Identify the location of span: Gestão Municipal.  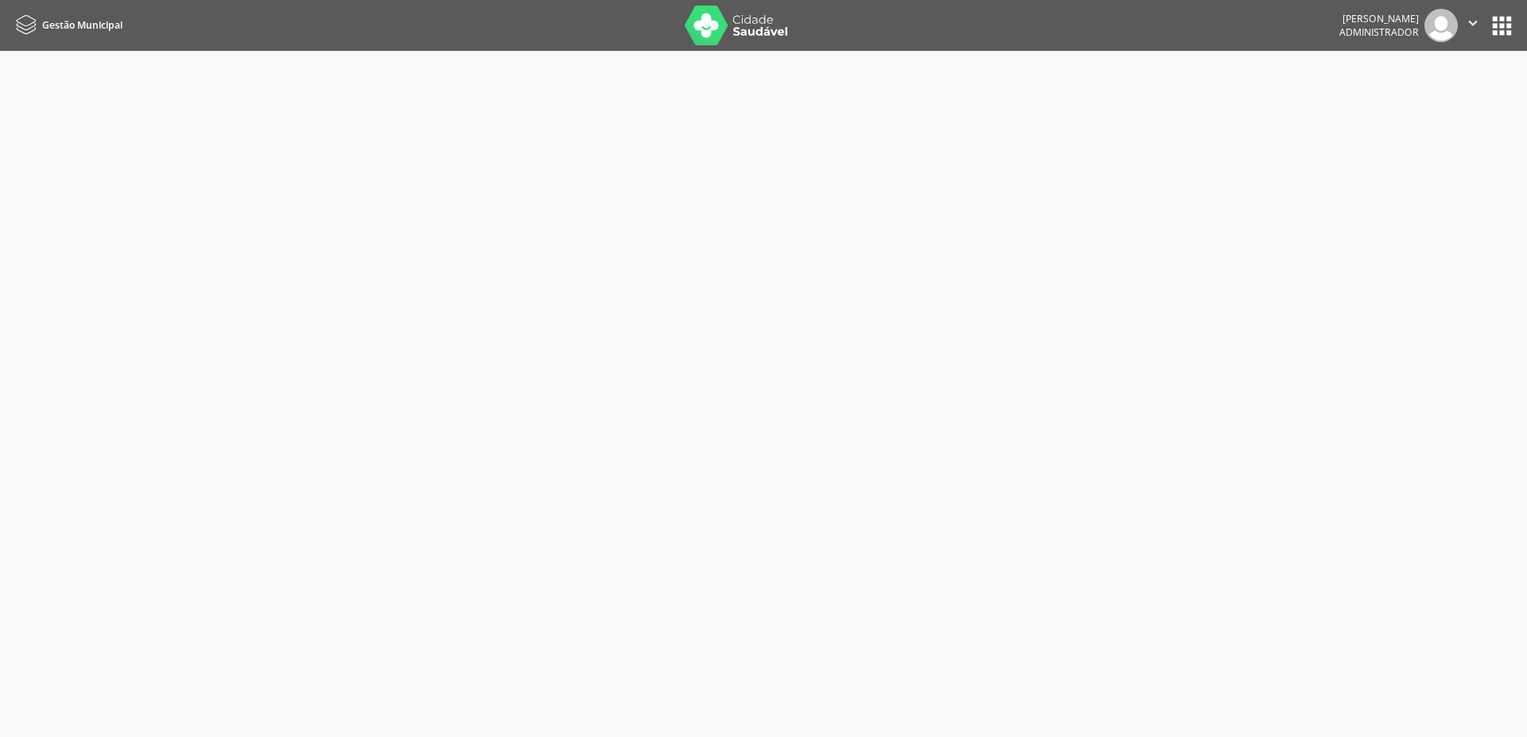
(82, 25).